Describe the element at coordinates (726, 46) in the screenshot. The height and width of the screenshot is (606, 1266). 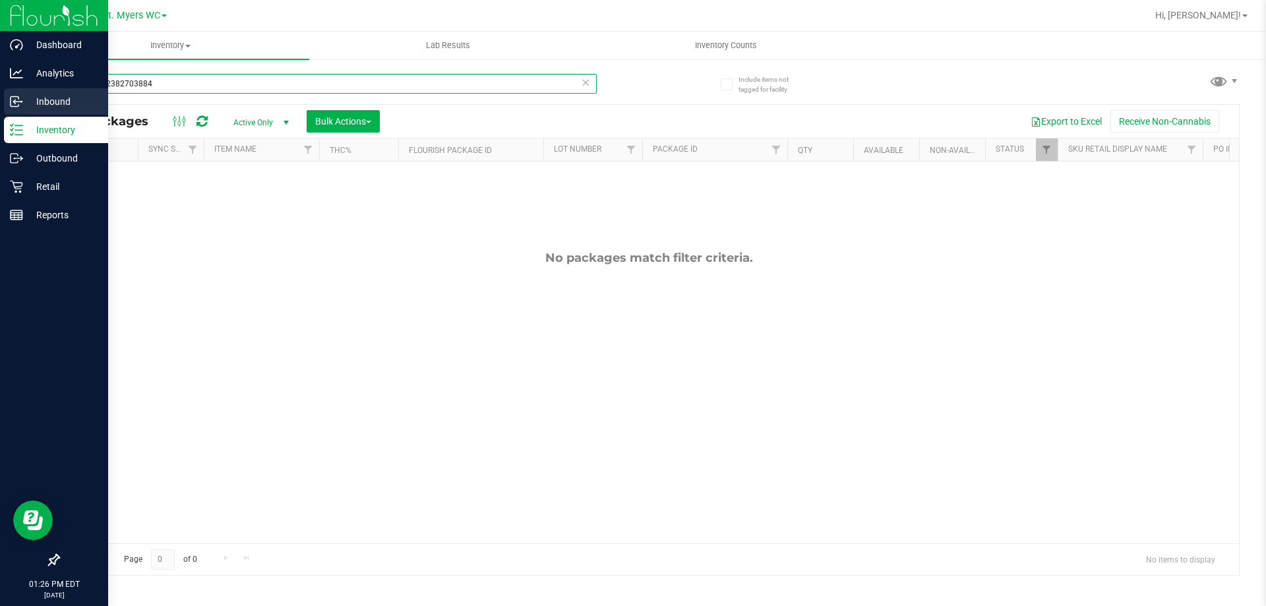
I see `span: Inventory Counts` at that location.